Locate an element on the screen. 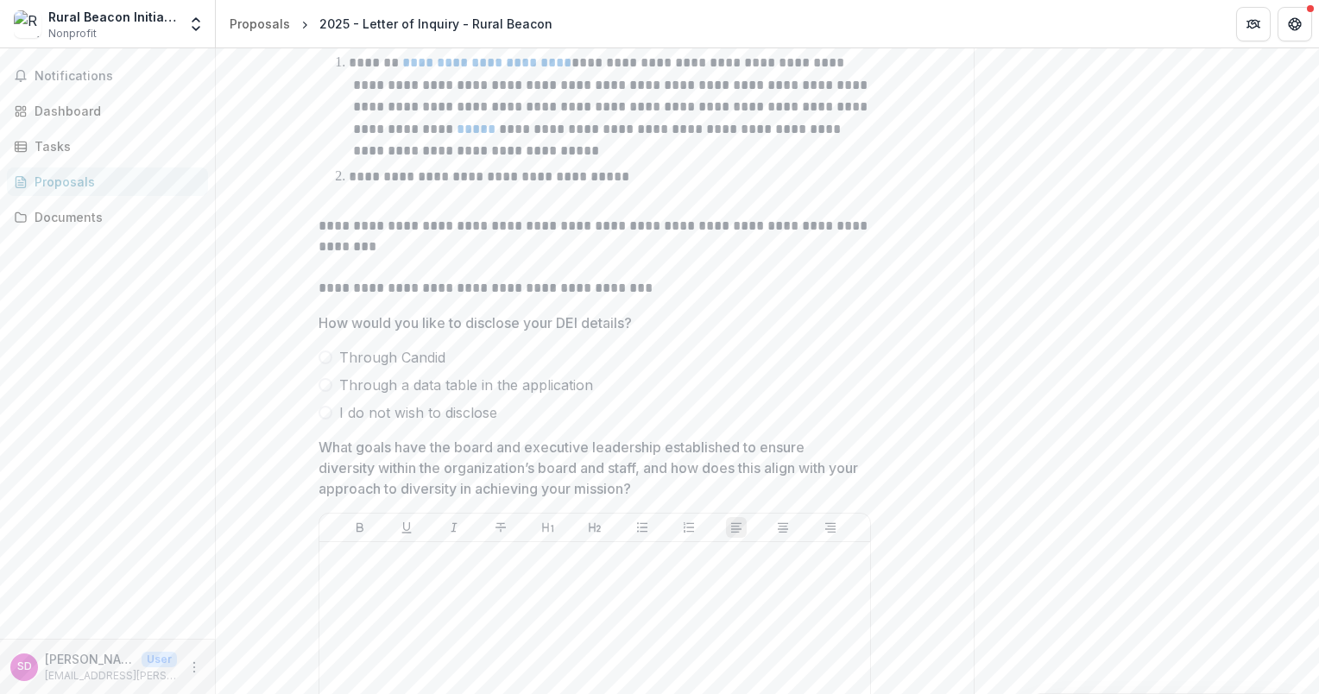 The image size is (1319, 694). button: Get Help is located at coordinates (1295, 24).